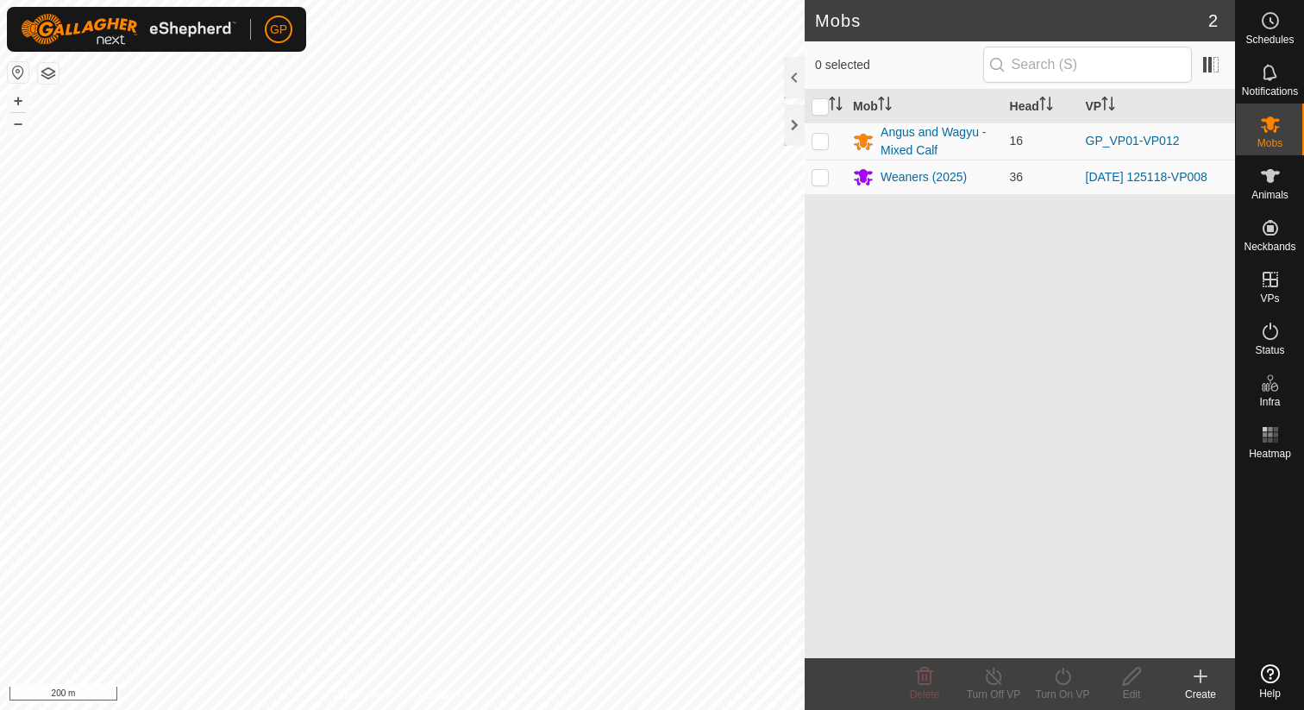 This screenshot has width=1304, height=710. Describe the element at coordinates (1156, 106) in the screenshot. I see `th: VP` at that location.